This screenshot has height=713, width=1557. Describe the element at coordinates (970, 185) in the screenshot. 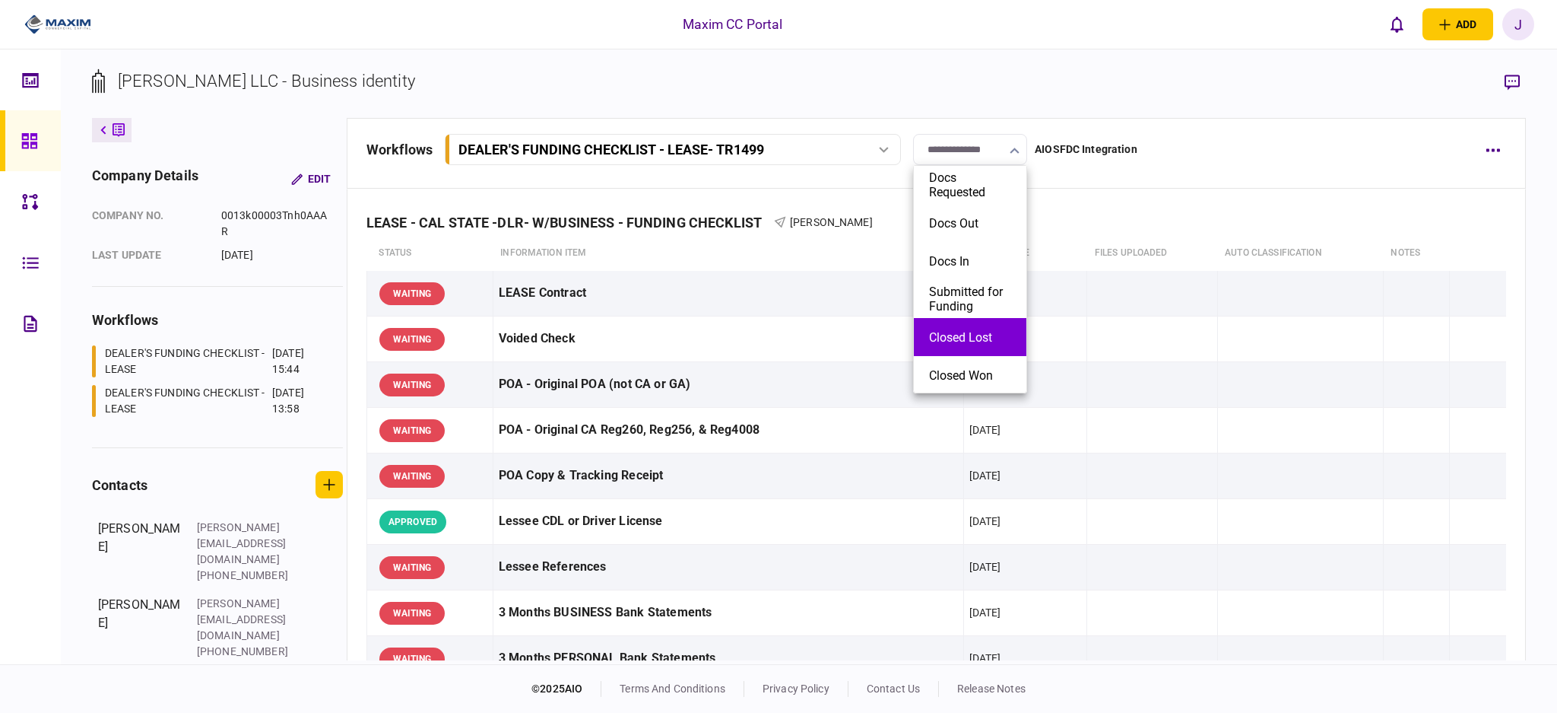

I see `button: Docs Requested` at that location.